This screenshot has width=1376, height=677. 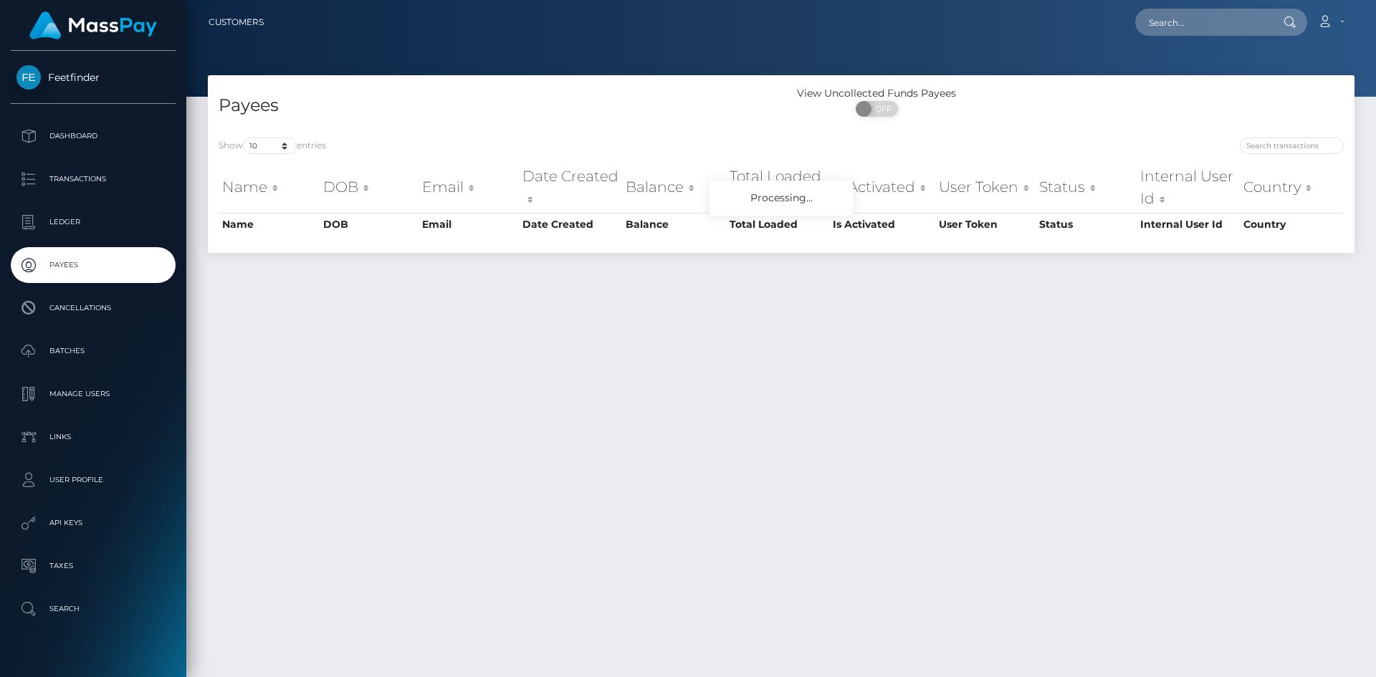 I want to click on a: User Profile, so click(x=93, y=480).